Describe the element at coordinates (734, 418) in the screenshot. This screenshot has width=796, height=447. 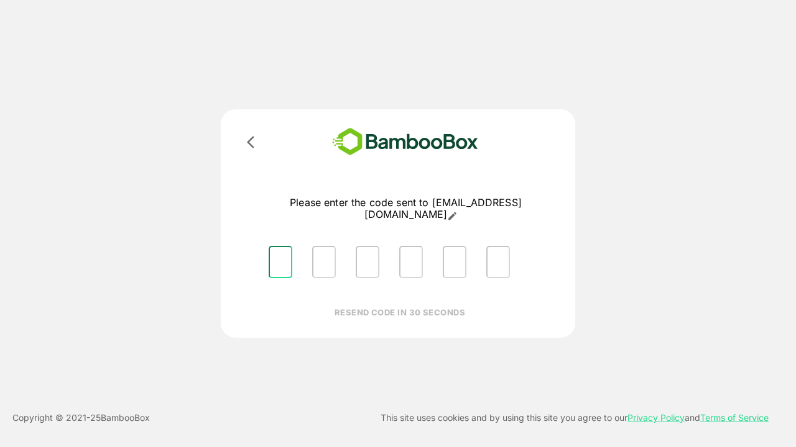
I see `a: Terms of Service` at that location.